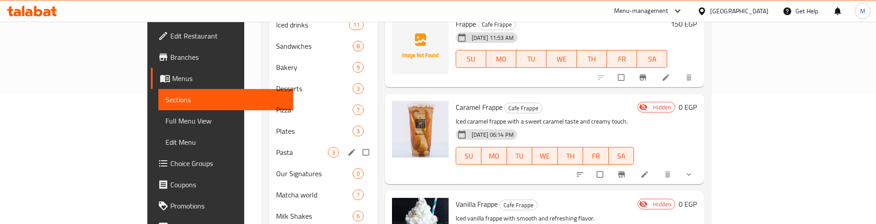  Describe the element at coordinates (313, 25) in the screenshot. I see `span: Iced drinks` at that location.